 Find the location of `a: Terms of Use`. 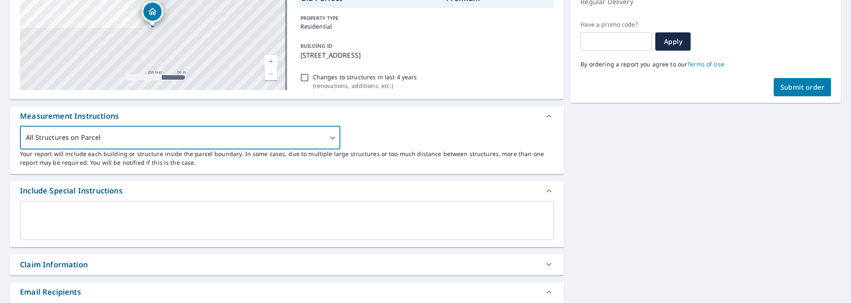

a: Terms of Use is located at coordinates (705, 64).